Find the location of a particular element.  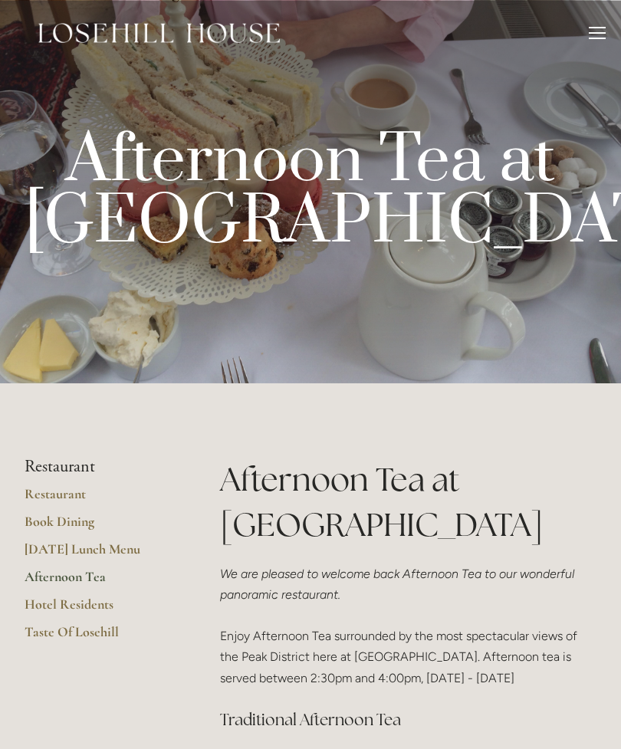

a: Hotel Residents is located at coordinates (97, 610).